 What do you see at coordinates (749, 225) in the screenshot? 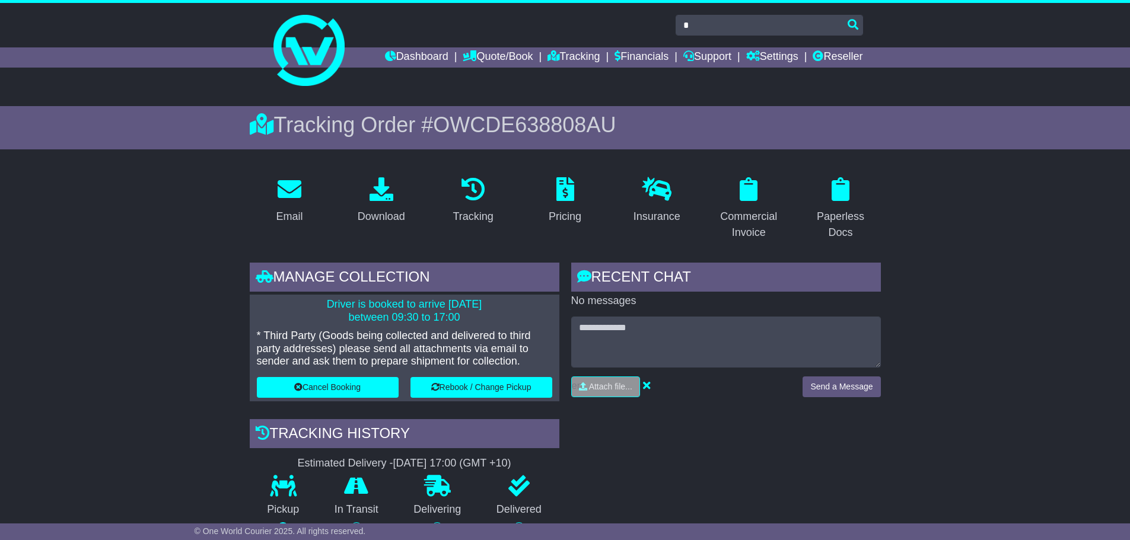
I see `div: Commercial Invoice` at bounding box center [749, 225].